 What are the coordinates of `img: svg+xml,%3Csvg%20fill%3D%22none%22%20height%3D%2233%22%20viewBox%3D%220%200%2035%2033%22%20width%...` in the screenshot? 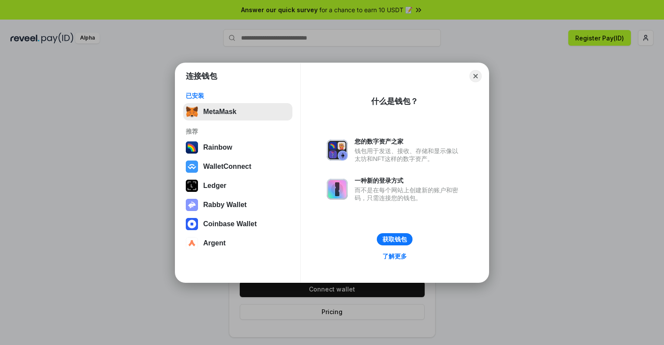 It's located at (192, 112).